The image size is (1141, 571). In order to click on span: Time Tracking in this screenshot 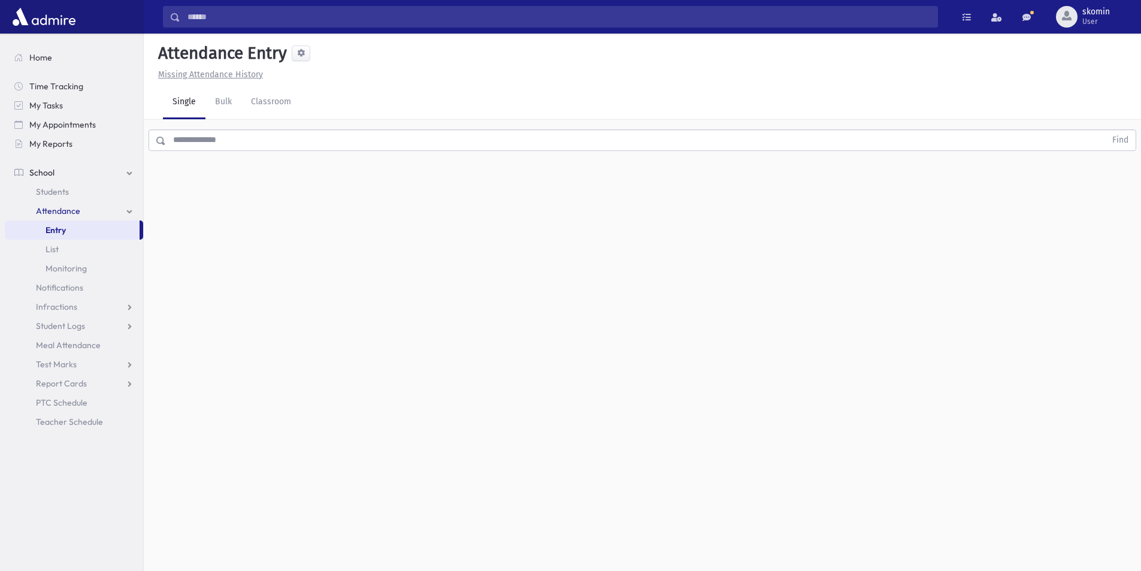, I will do `click(56, 86)`.